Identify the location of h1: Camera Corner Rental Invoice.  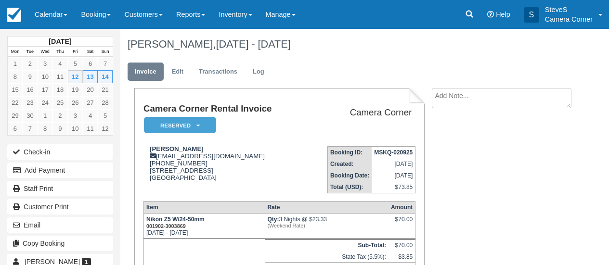
(224, 109).